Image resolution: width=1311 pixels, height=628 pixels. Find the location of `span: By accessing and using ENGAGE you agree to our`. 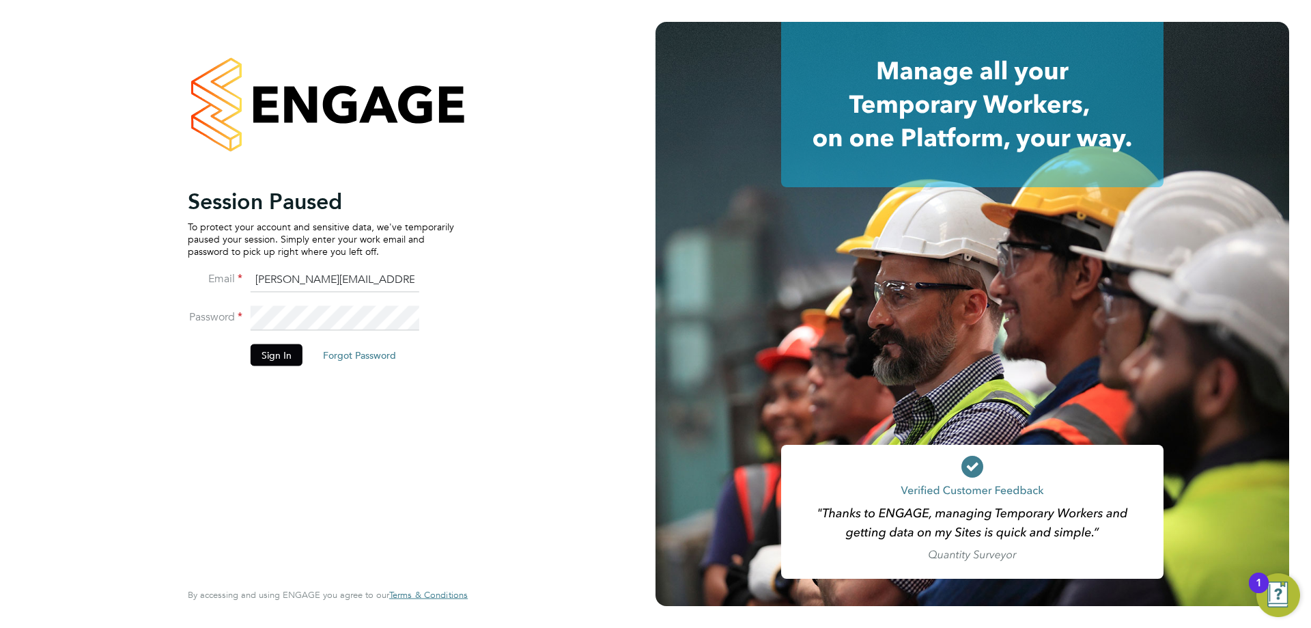

span: By accessing and using ENGAGE you agree to our is located at coordinates (328, 594).